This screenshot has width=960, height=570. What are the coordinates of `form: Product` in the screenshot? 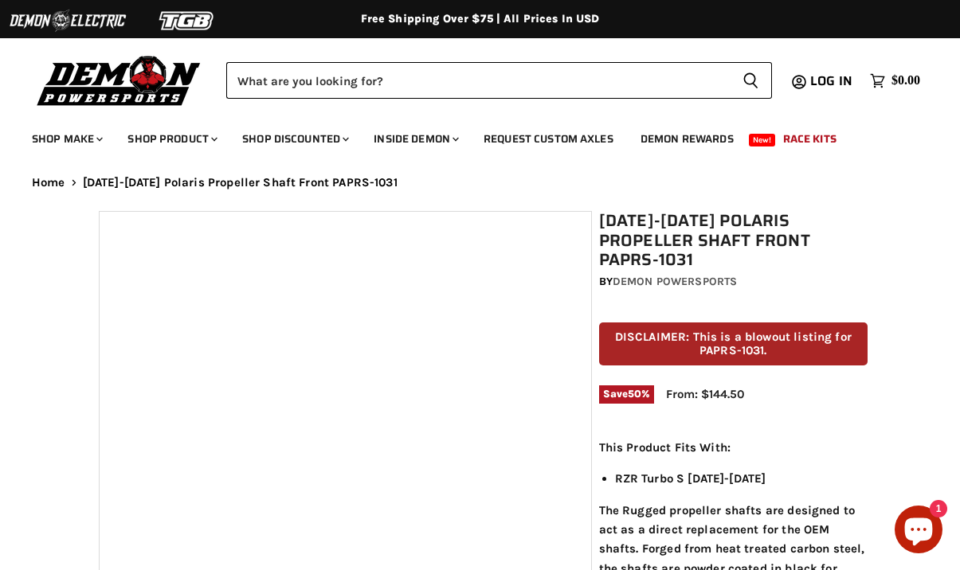 It's located at (499, 80).